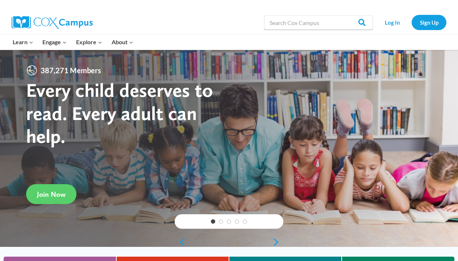 The image size is (458, 261). Describe the element at coordinates (221, 221) in the screenshot. I see `a: 2` at that location.